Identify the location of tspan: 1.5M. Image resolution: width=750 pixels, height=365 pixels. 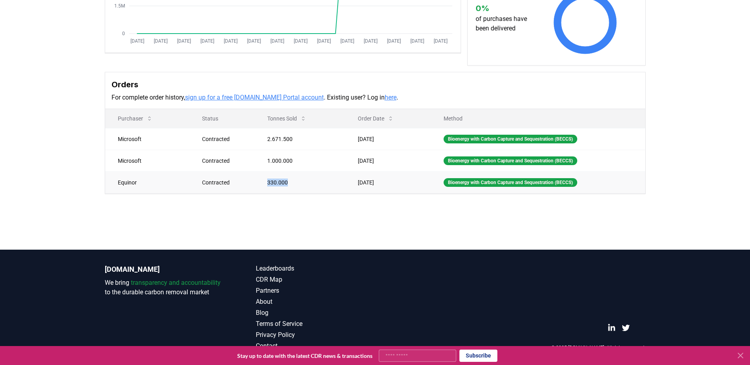
(119, 6).